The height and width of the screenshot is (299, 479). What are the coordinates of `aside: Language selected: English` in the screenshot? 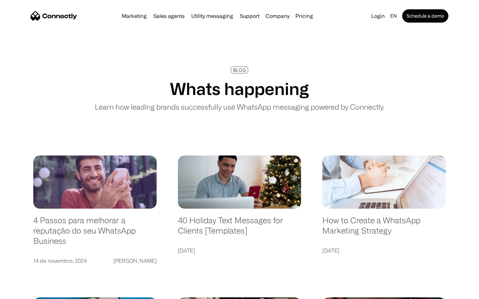 It's located at (23, 292).